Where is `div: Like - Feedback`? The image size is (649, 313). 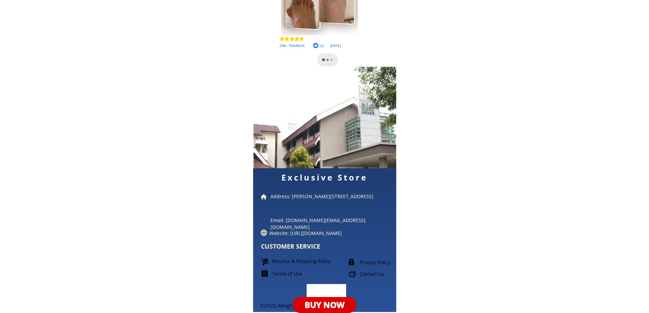 div: Like - Feedback is located at coordinates (360, 45).